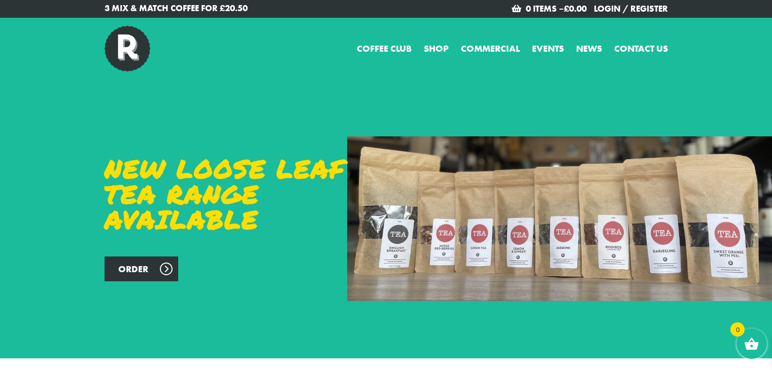 The width and height of the screenshot is (772, 370). I want to click on span: 0, so click(737, 330).